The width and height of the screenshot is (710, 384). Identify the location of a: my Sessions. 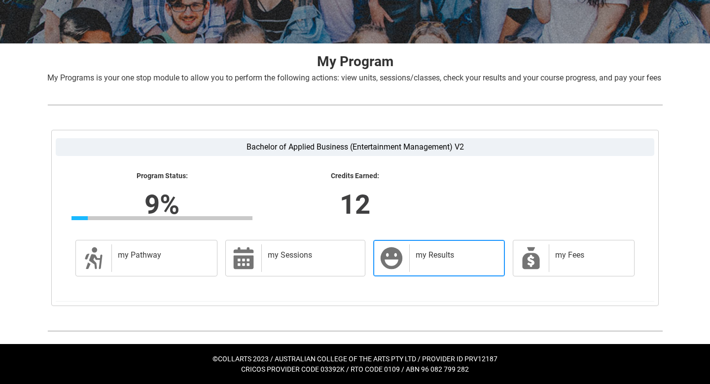
(296, 258).